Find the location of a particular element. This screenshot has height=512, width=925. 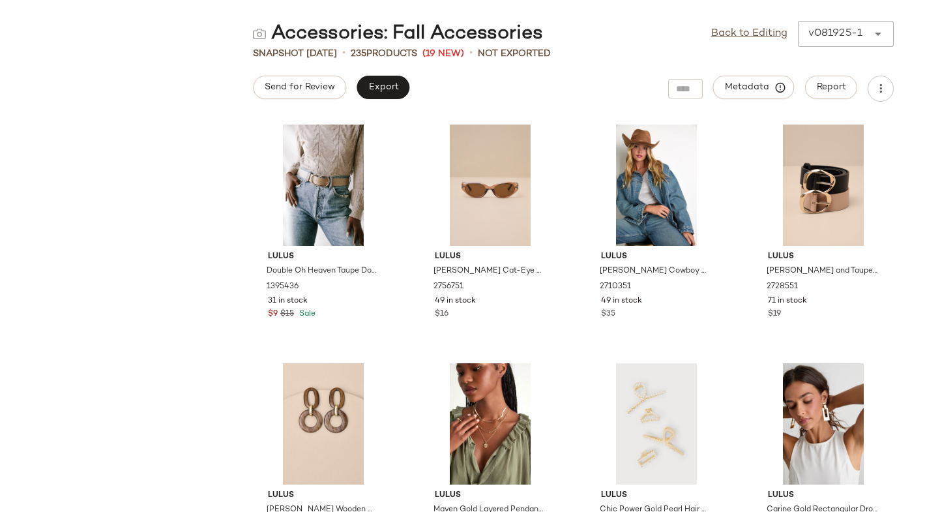

img: 6514361_1395436.jpg is located at coordinates (323, 185).